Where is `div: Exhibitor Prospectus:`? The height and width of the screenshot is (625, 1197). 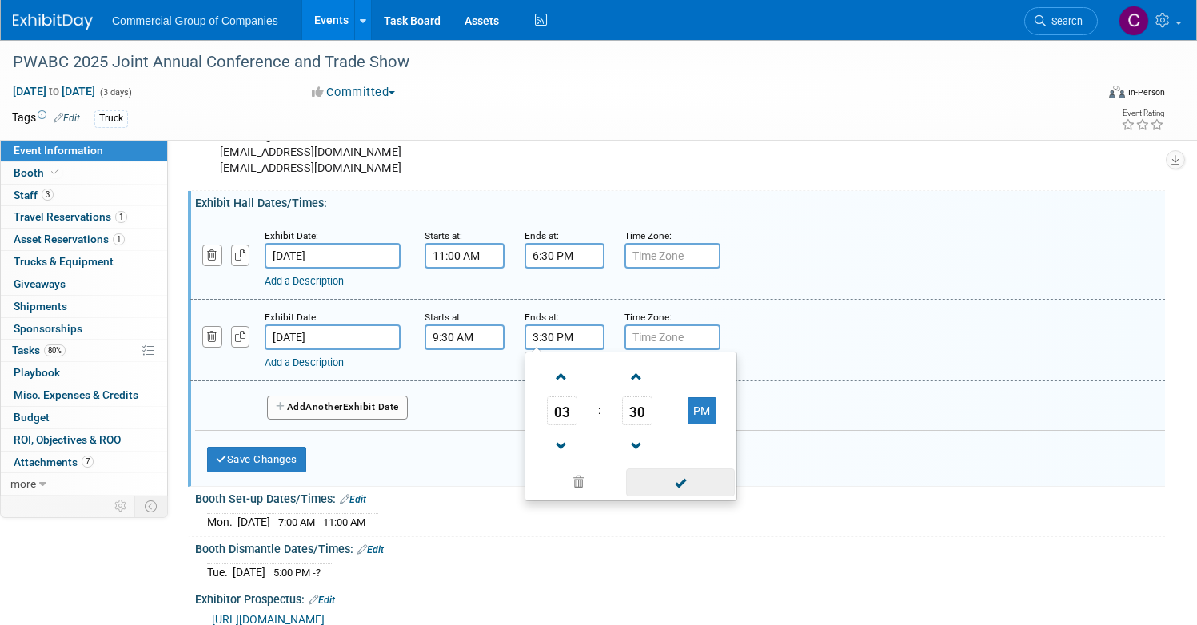 div: Exhibitor Prospectus: is located at coordinates (680, 598).